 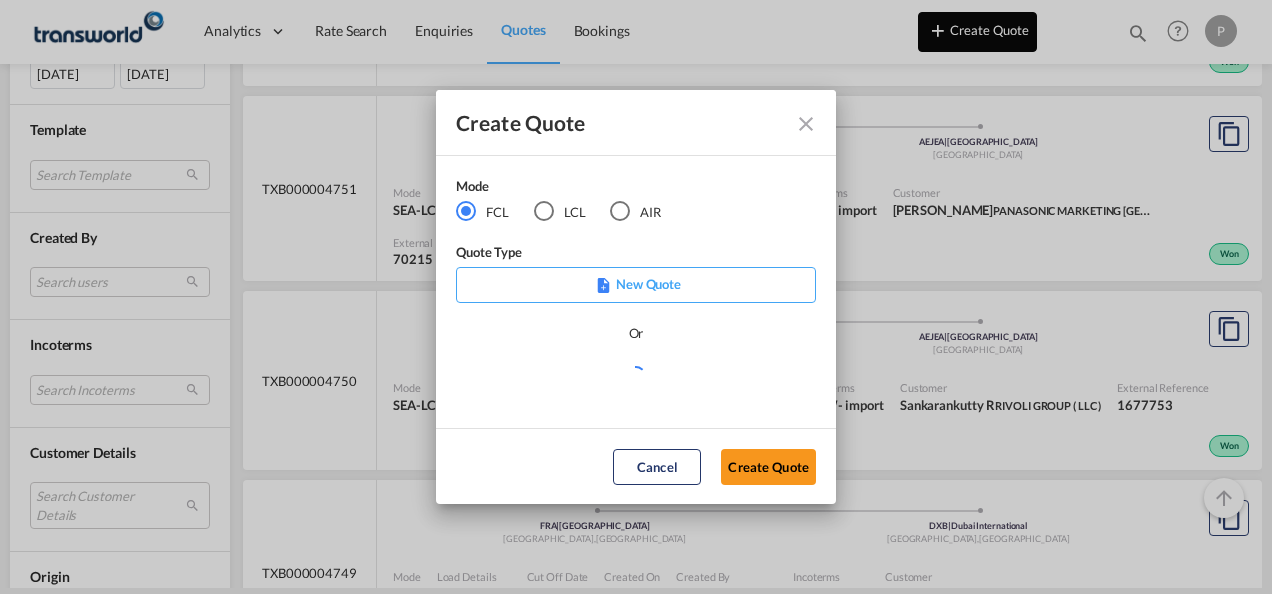 What do you see at coordinates (636, 254) in the screenshot?
I see `div: Quote Type` at bounding box center [636, 254].